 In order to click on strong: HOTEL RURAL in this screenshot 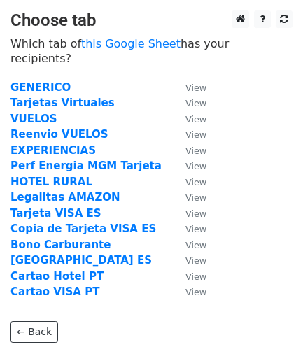, I will do `click(51, 182)`.